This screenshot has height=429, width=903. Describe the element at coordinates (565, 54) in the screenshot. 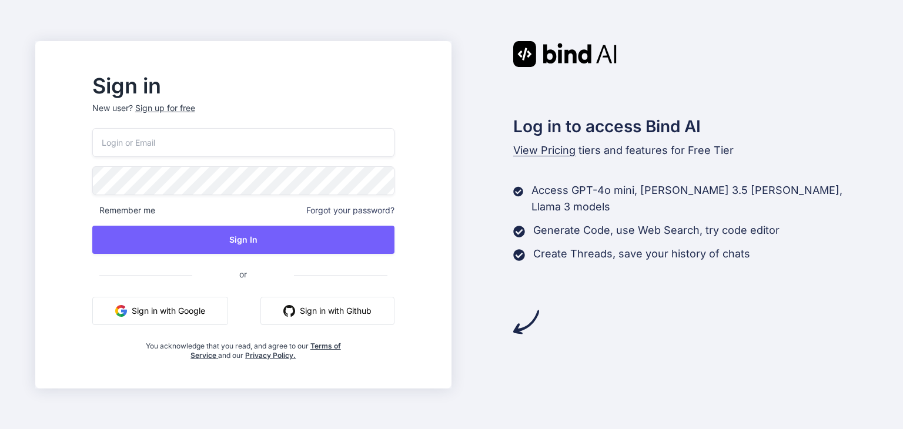

I see `img: Bind AI logo` at that location.